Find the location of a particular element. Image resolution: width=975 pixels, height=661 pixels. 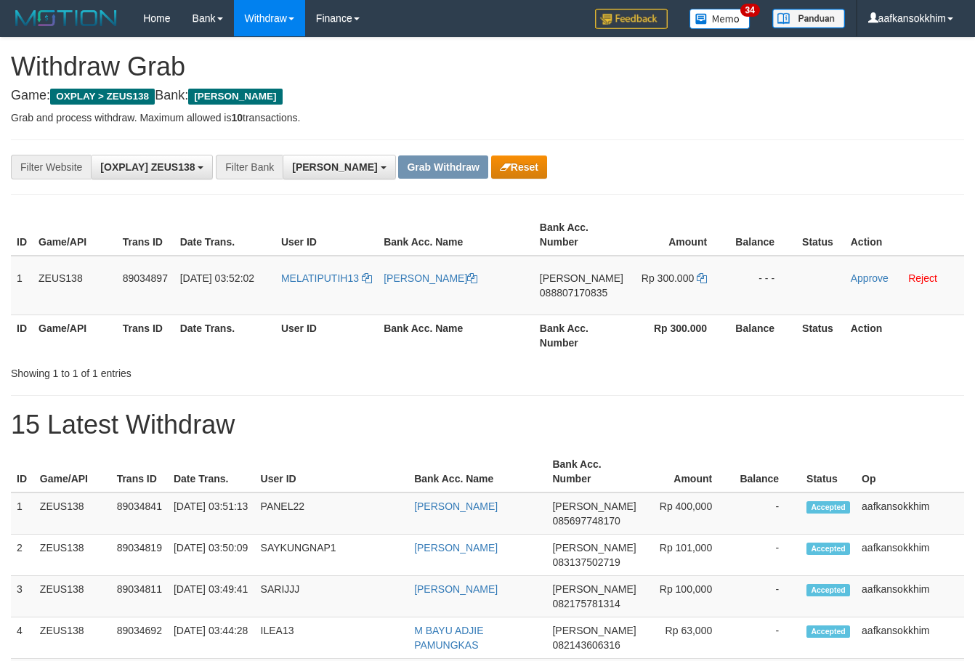

td: Rp 63,000 is located at coordinates (688, 638).